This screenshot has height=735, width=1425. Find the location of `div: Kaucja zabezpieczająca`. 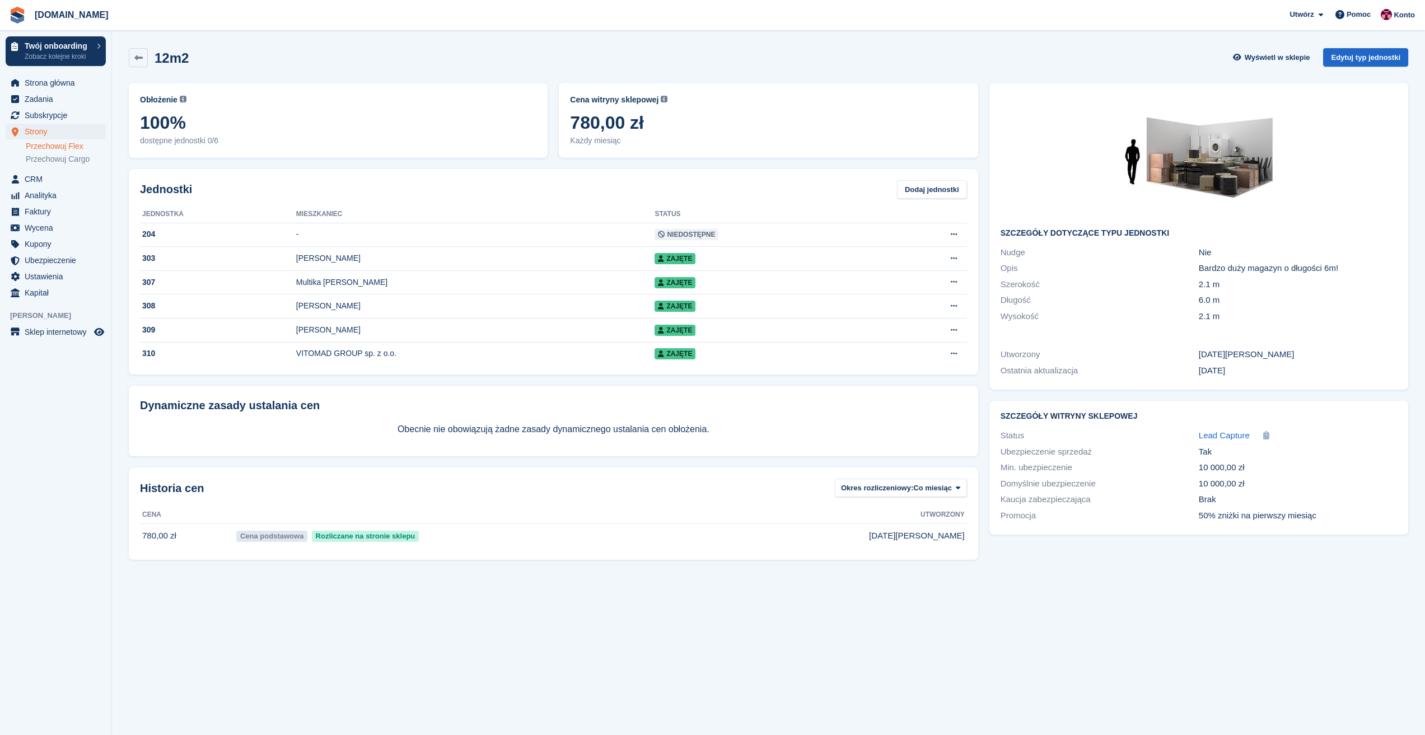

div: Kaucja zabezpieczająca is located at coordinates (1100, 500).